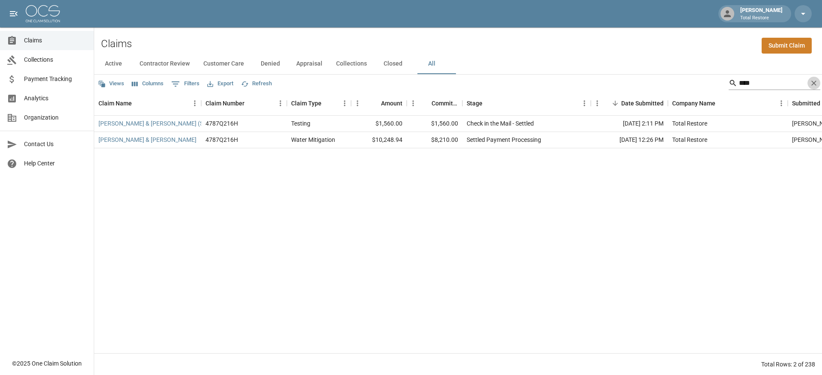  What do you see at coordinates (55, 59) in the screenshot?
I see `span: Collections` at bounding box center [55, 59].